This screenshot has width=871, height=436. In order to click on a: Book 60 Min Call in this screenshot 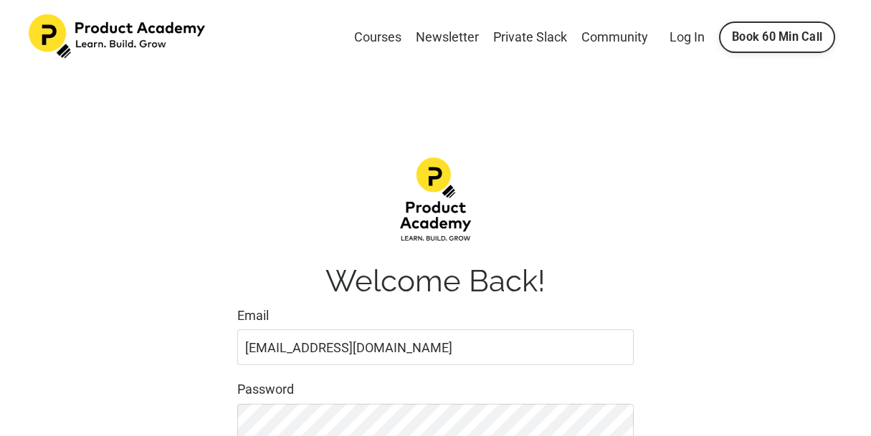, I will do `click(777, 37)`.